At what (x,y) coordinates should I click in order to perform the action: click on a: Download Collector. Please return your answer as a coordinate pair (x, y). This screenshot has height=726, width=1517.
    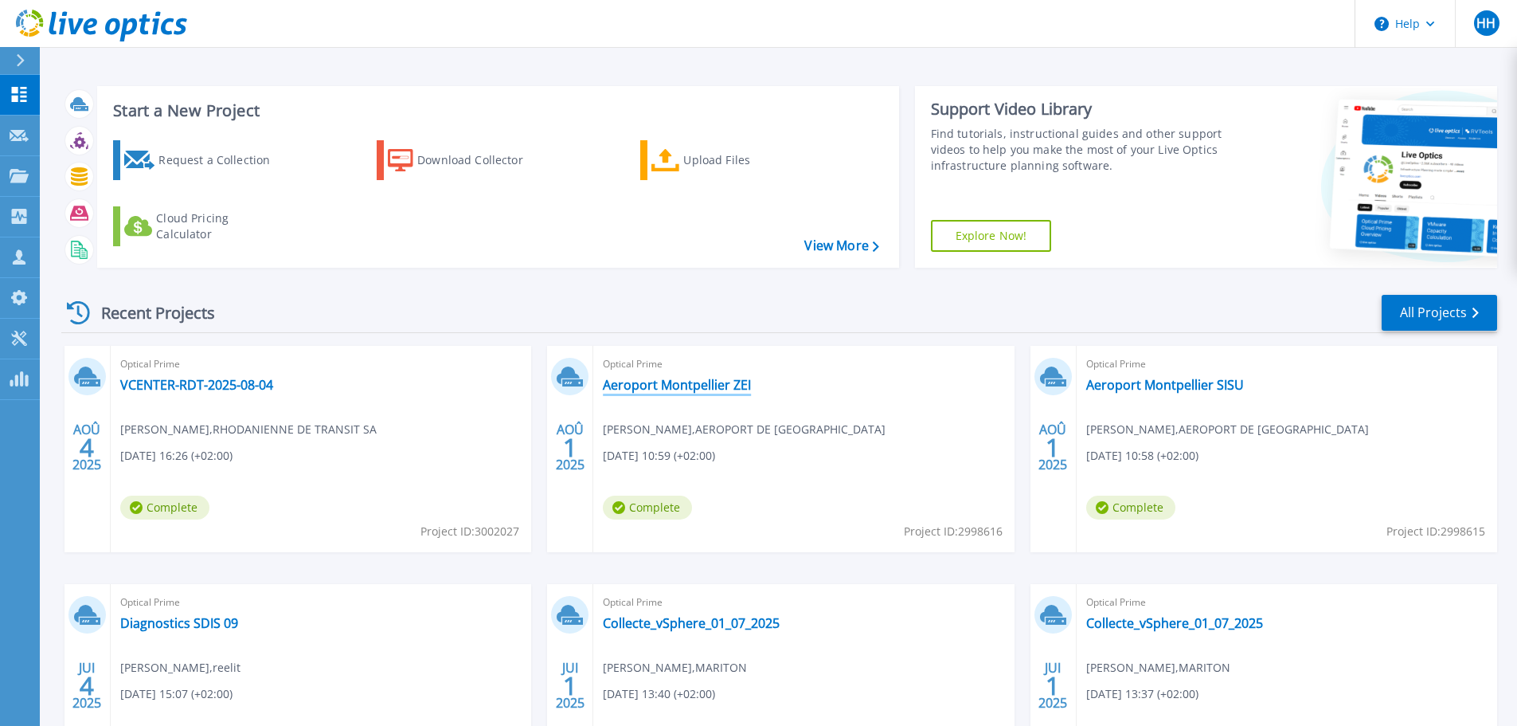
    Looking at the image, I should click on (465, 160).